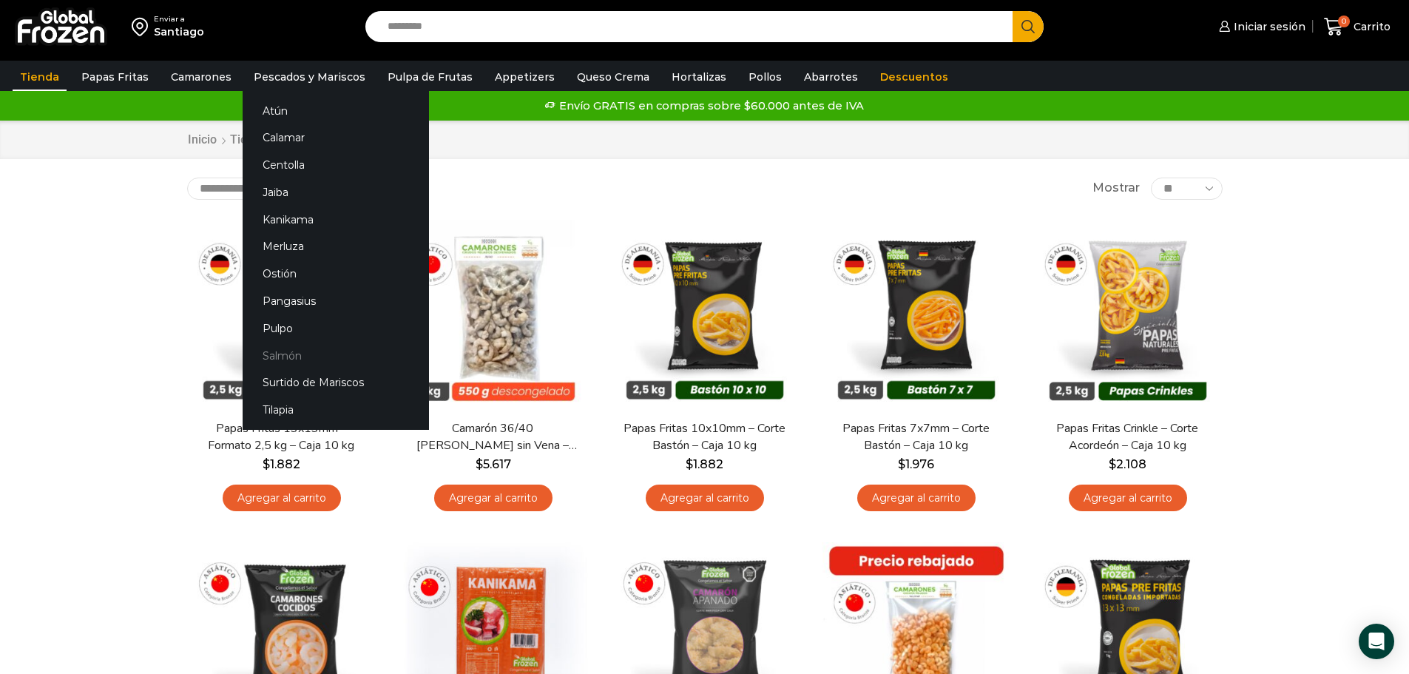  I want to click on a: Pollos, so click(765, 77).